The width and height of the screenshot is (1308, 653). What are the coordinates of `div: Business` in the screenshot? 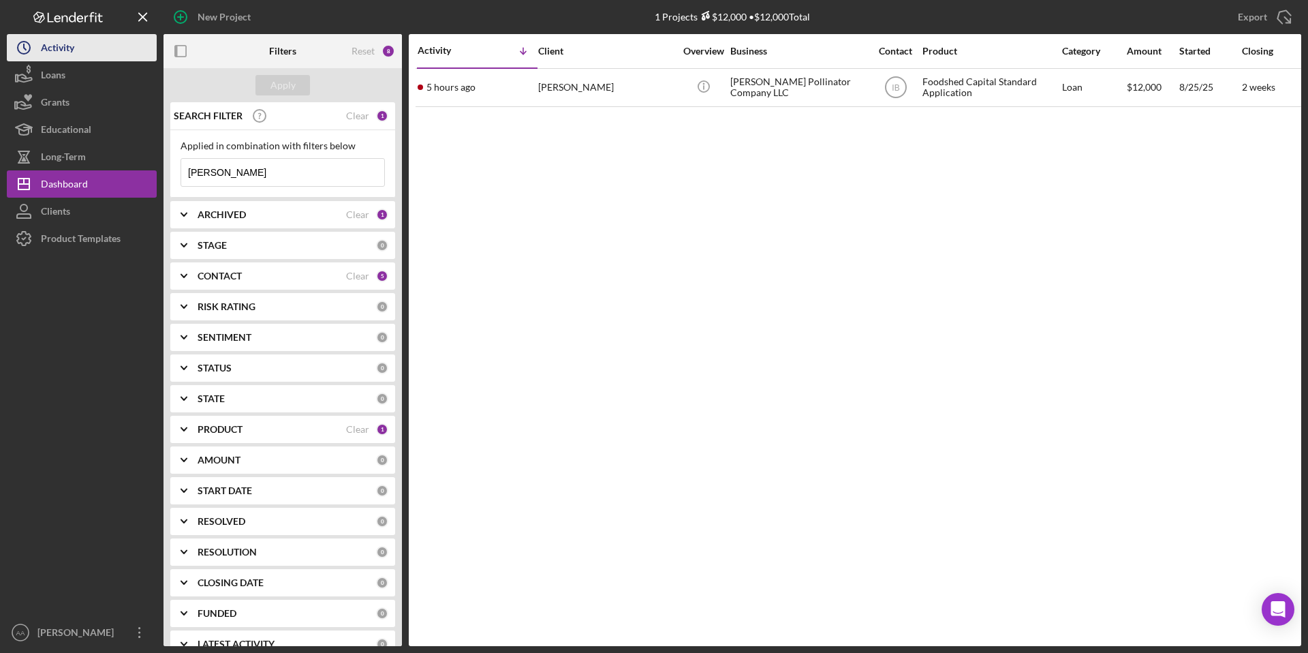 It's located at (799, 51).